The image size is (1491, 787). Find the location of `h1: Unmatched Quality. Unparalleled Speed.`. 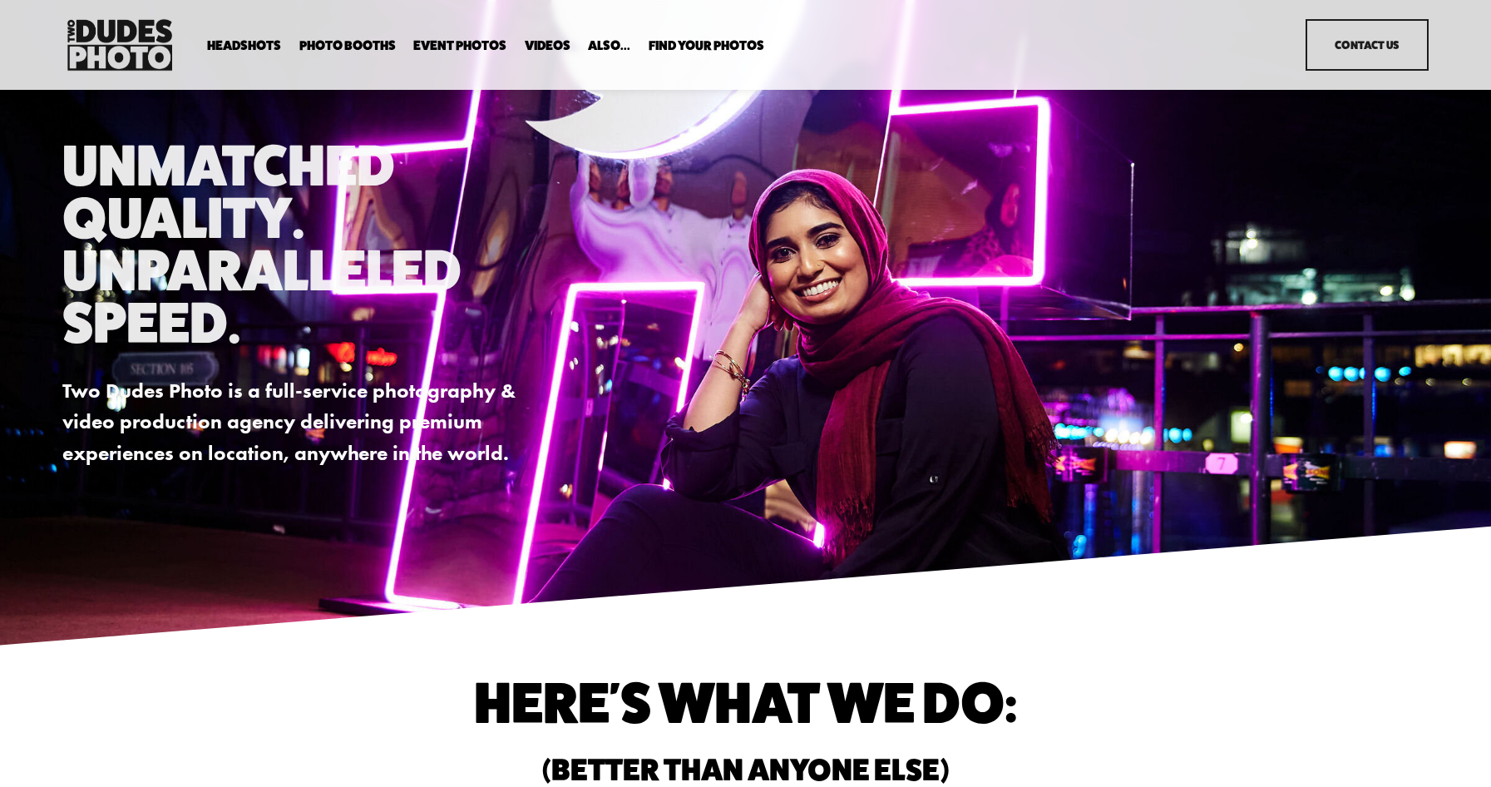

h1: Unmatched Quality. Unparalleled Speed. is located at coordinates (315, 243).